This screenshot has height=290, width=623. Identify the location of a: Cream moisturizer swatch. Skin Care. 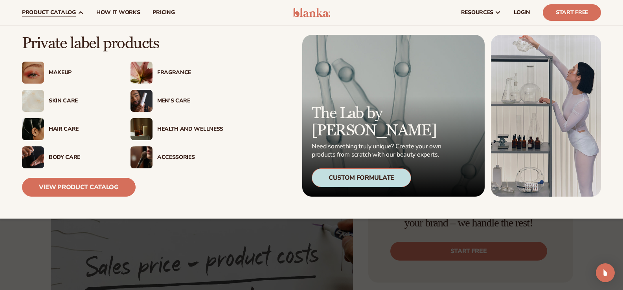
(68, 101).